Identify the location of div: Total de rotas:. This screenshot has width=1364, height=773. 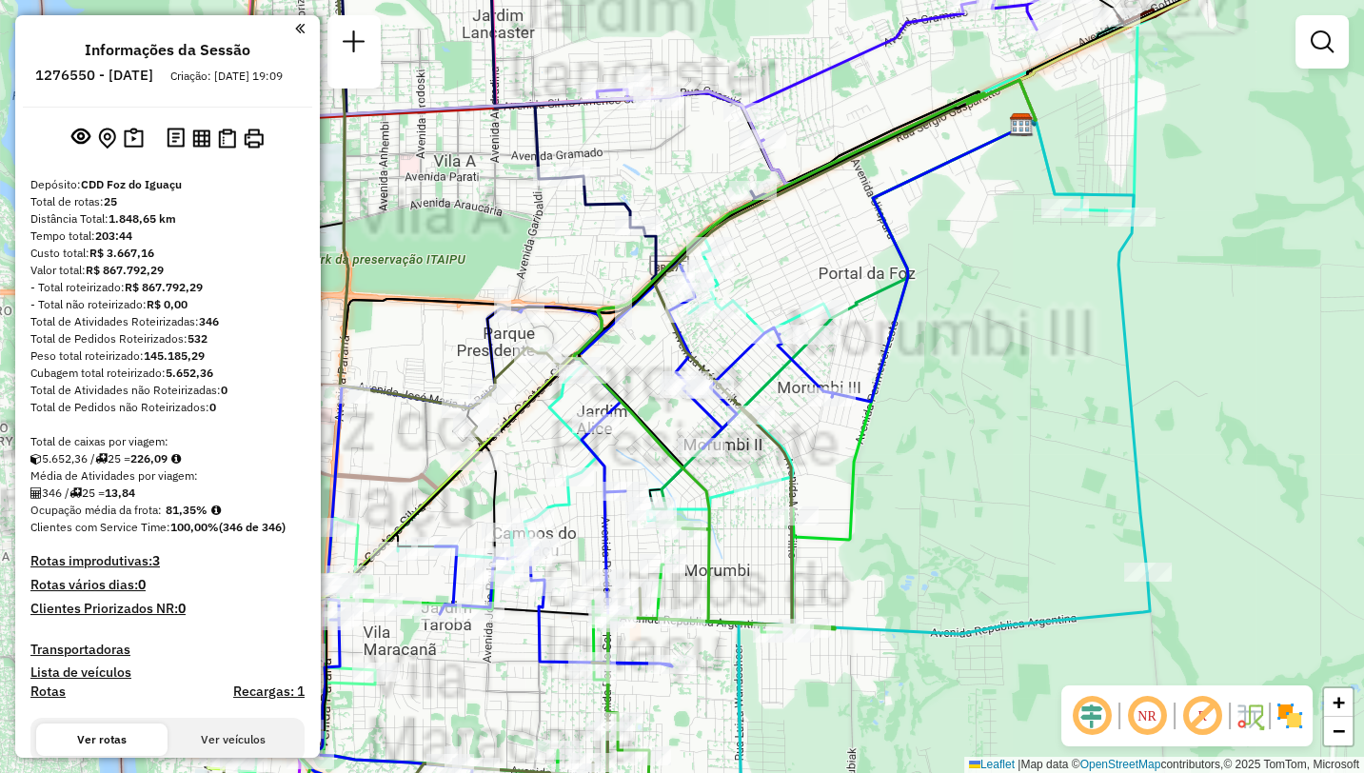
(168, 202).